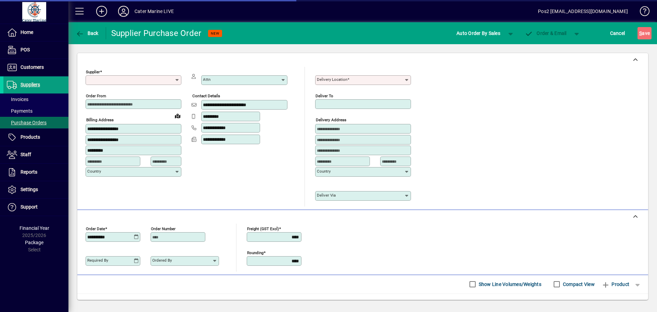 The image size is (657, 312). What do you see at coordinates (34, 228) in the screenshot?
I see `span: Financial Year` at bounding box center [34, 228].